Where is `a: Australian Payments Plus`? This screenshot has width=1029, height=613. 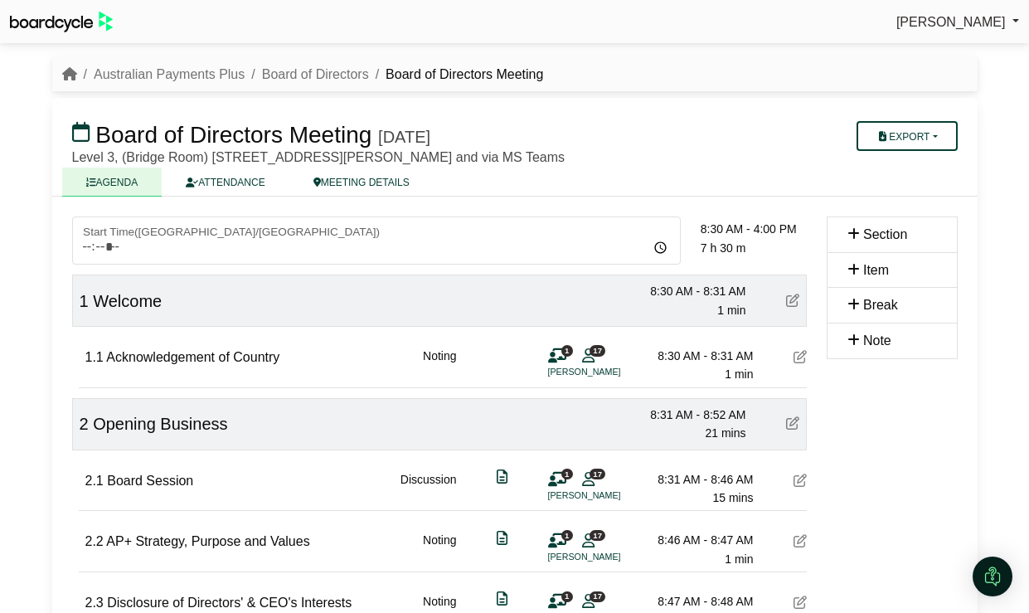 a: Australian Payments Plus is located at coordinates (169, 74).